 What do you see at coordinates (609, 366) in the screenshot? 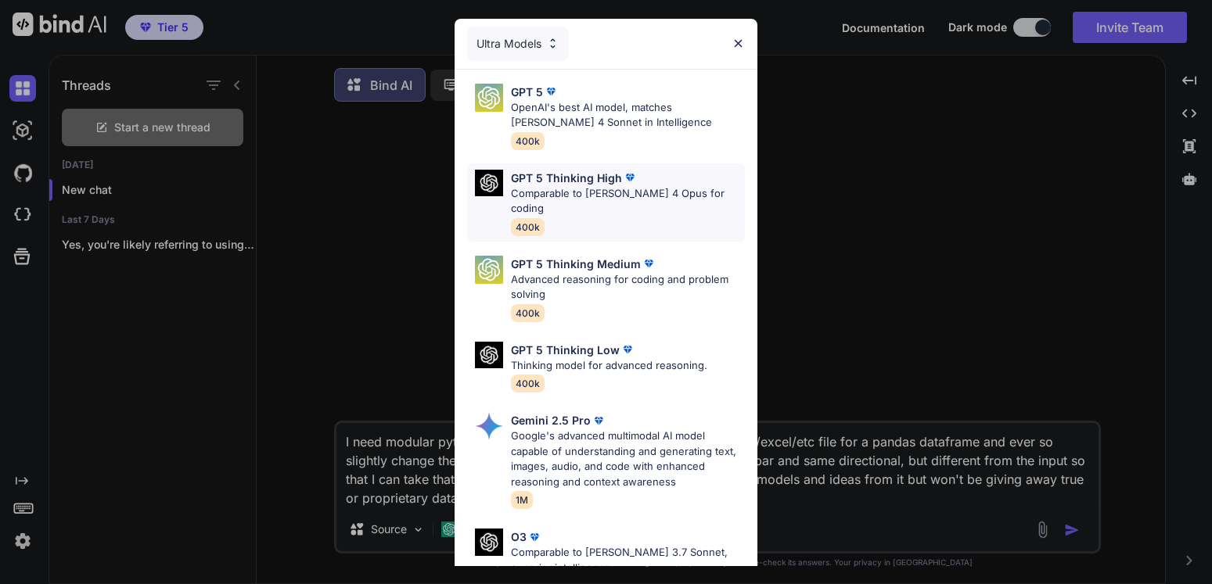
I see `p: Thinking model for advanced reasoning.` at bounding box center [609, 366].